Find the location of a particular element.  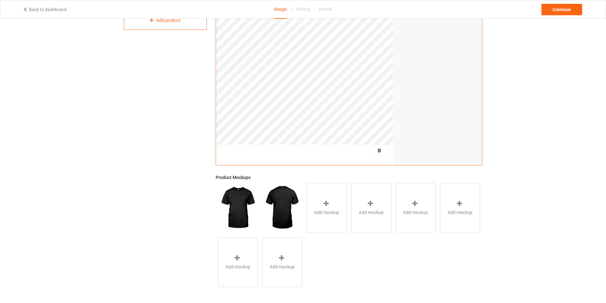

div: Details is located at coordinates (325, 9).